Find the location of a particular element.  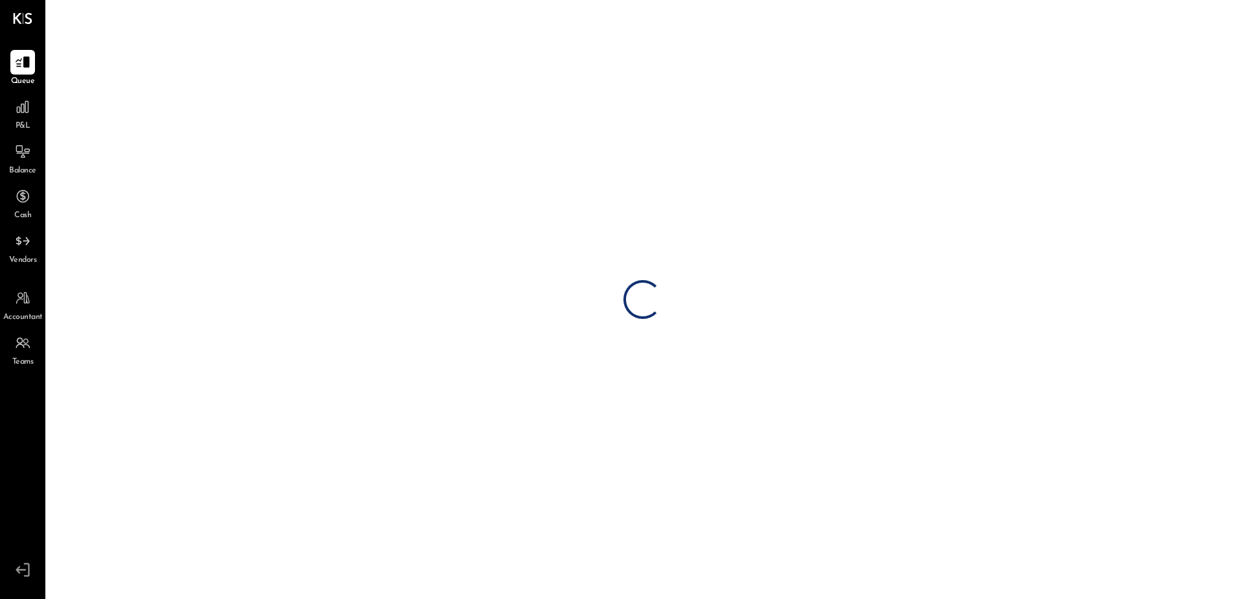

span: Balance is located at coordinates (23, 171).